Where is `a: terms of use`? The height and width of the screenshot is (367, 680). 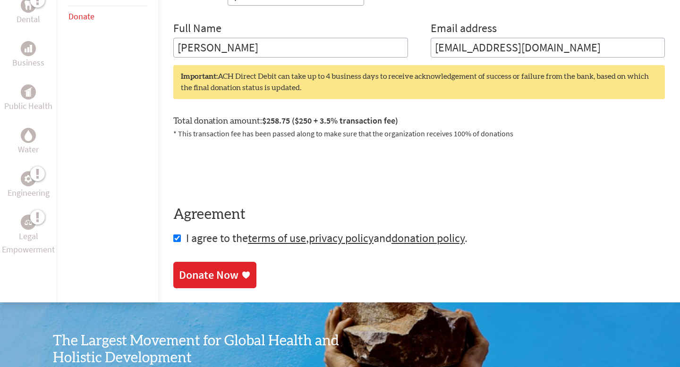
a: terms of use is located at coordinates (277, 238).